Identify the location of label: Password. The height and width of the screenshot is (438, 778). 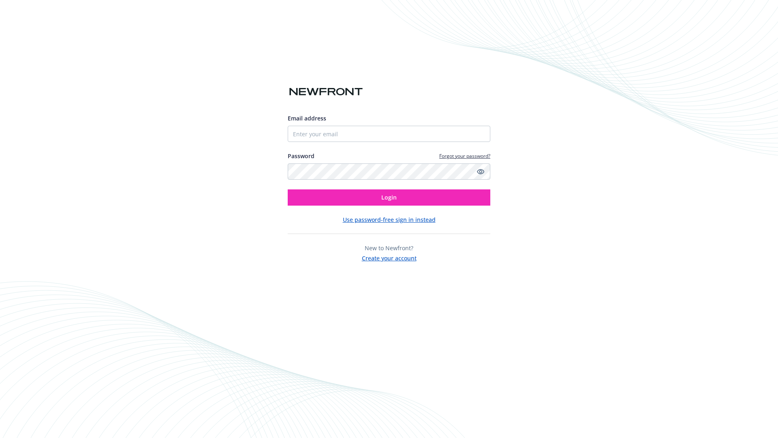
(301, 156).